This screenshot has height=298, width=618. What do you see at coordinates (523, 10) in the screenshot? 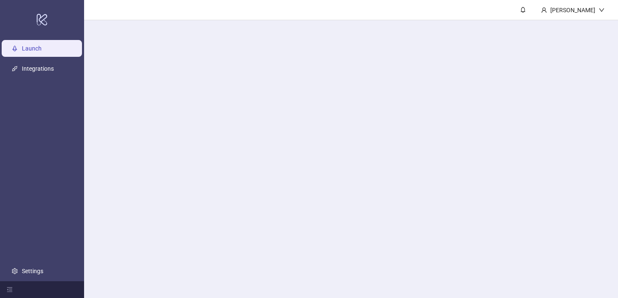
I see `span: bell` at bounding box center [523, 10].